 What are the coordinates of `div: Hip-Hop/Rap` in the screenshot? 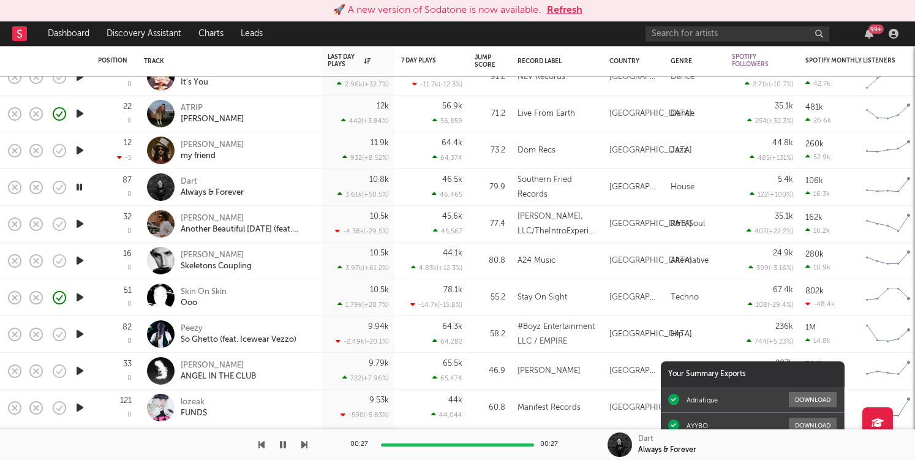 It's located at (695, 334).